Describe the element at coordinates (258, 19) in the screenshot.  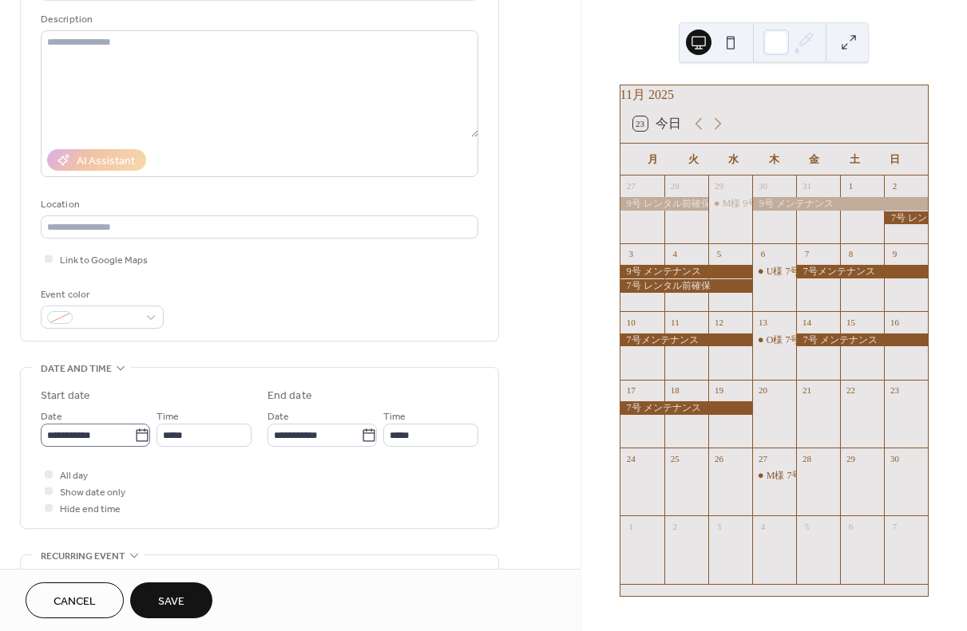
I see `div: Description` at that location.